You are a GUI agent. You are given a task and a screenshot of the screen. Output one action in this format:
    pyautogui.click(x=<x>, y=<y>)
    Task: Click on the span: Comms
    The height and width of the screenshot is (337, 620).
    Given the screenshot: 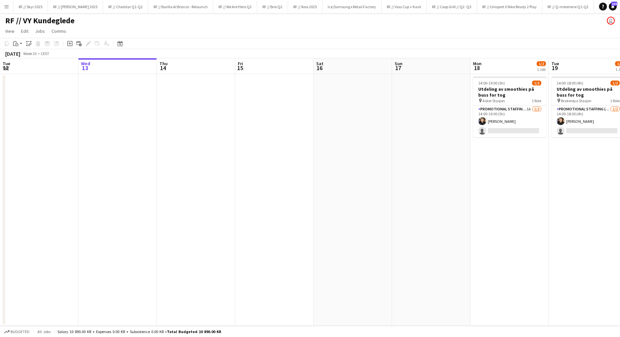 What is the action you would take?
    pyautogui.click(x=59, y=31)
    